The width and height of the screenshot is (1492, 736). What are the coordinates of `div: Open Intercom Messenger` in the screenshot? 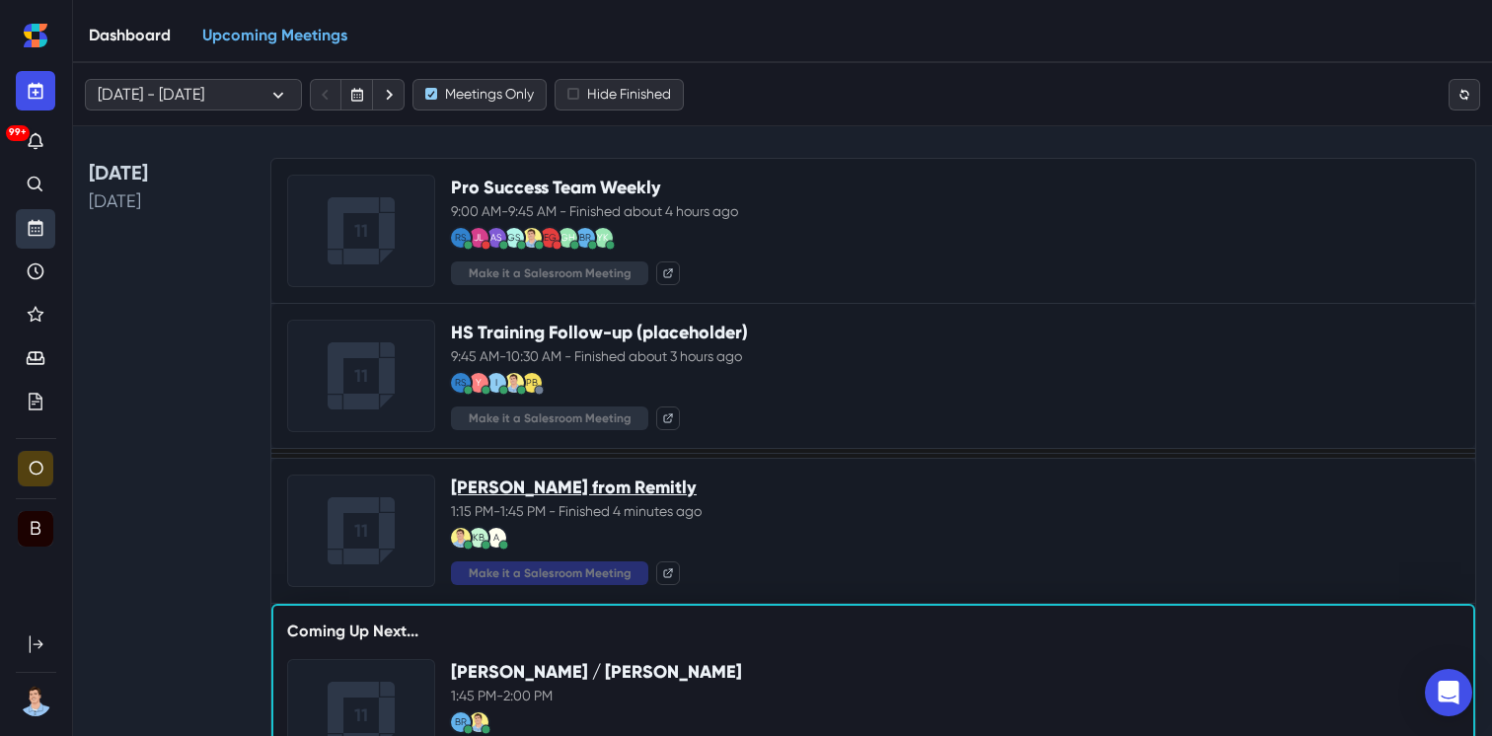 It's located at (1448, 693).